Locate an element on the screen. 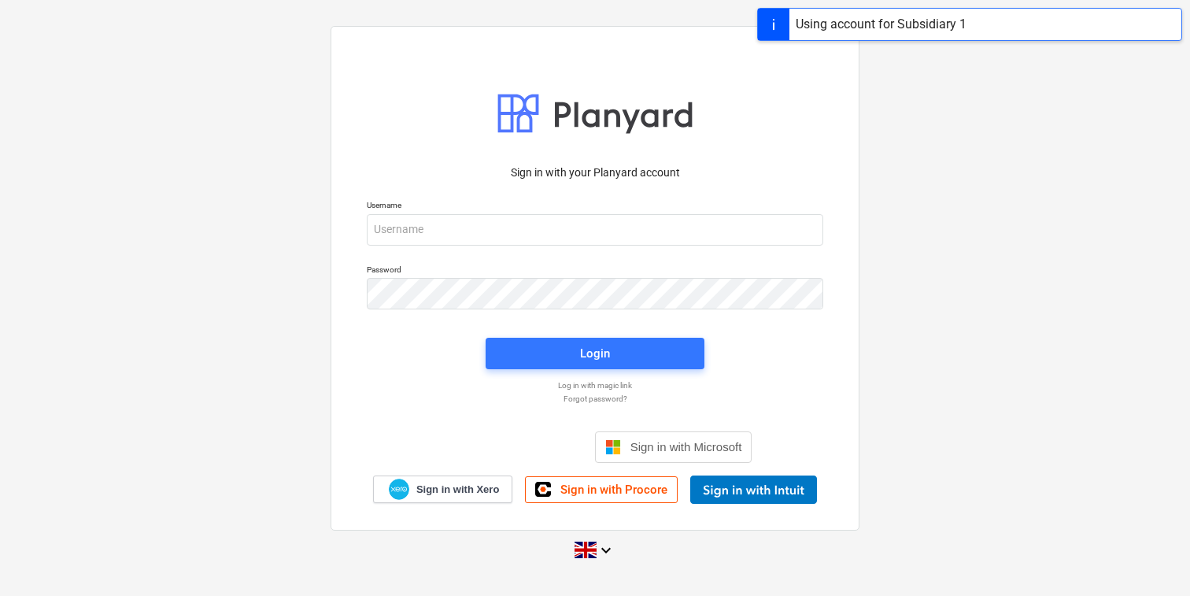 This screenshot has height=596, width=1190. p: Username is located at coordinates (595, 206).